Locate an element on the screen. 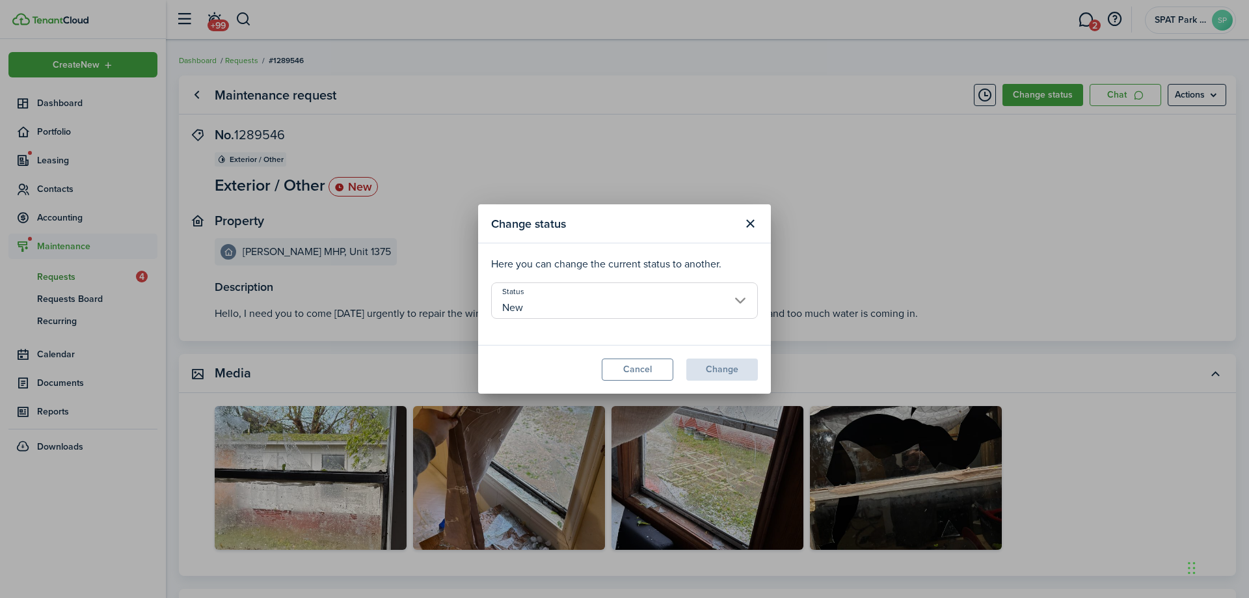 The height and width of the screenshot is (598, 1249). div: Drag is located at coordinates (1191, 568).